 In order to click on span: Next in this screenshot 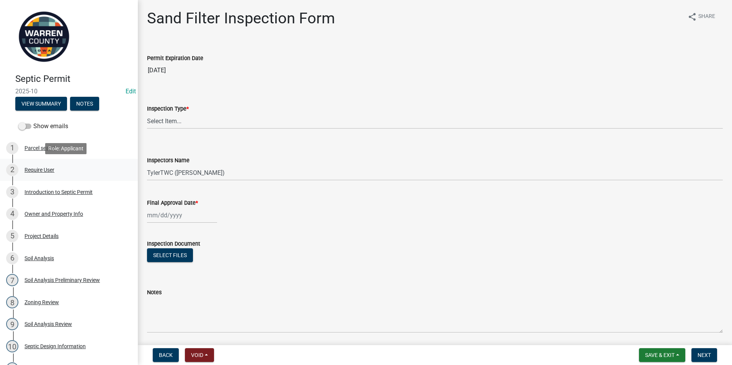, I will do `click(704, 355)`.